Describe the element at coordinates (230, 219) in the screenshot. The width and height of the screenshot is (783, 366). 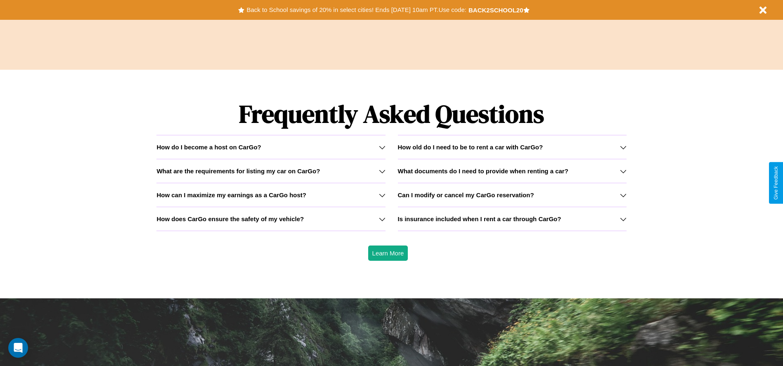
I see `h3: How does CarGo ensure the safety of my vehicle?` at that location.